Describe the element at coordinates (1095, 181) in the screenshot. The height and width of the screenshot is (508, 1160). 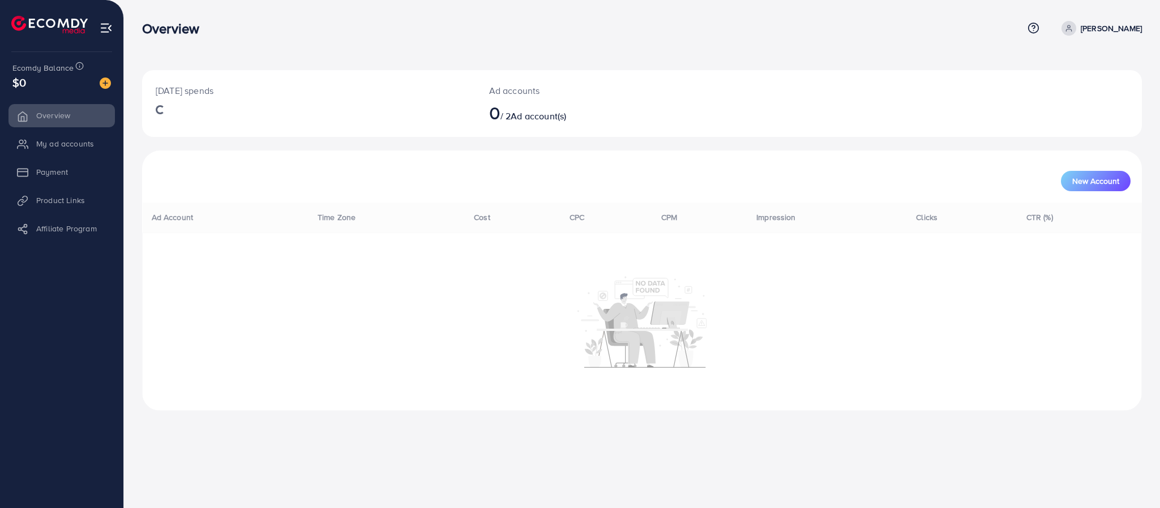
I see `button: New Account` at that location.